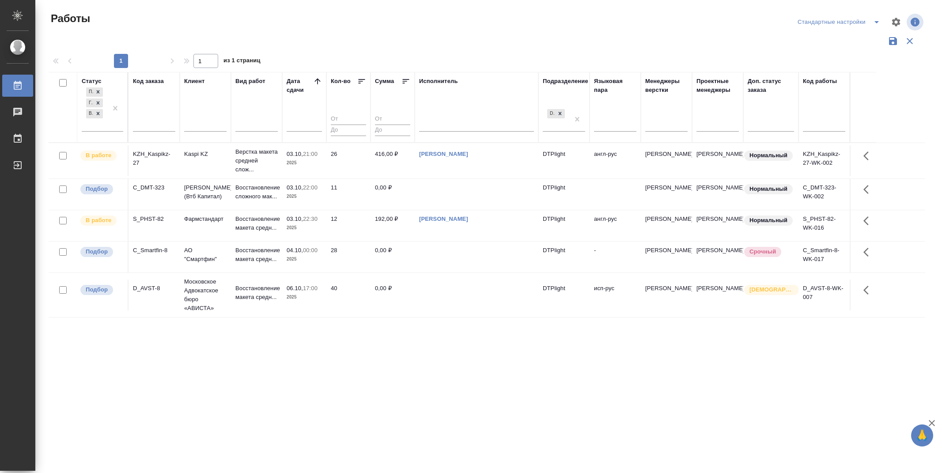 This screenshot has height=473, width=942. What do you see at coordinates (393, 161) in the screenshot?
I see `td: 416,00 ₽` at bounding box center [393, 161].